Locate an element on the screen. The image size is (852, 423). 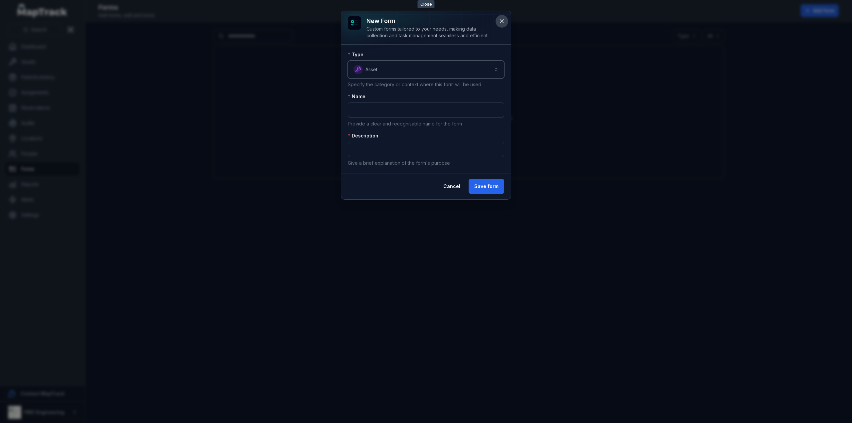
button: Asset is located at coordinates (426, 70).